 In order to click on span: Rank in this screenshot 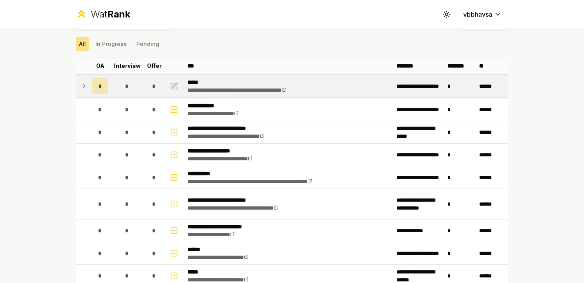, I will do `click(119, 14)`.